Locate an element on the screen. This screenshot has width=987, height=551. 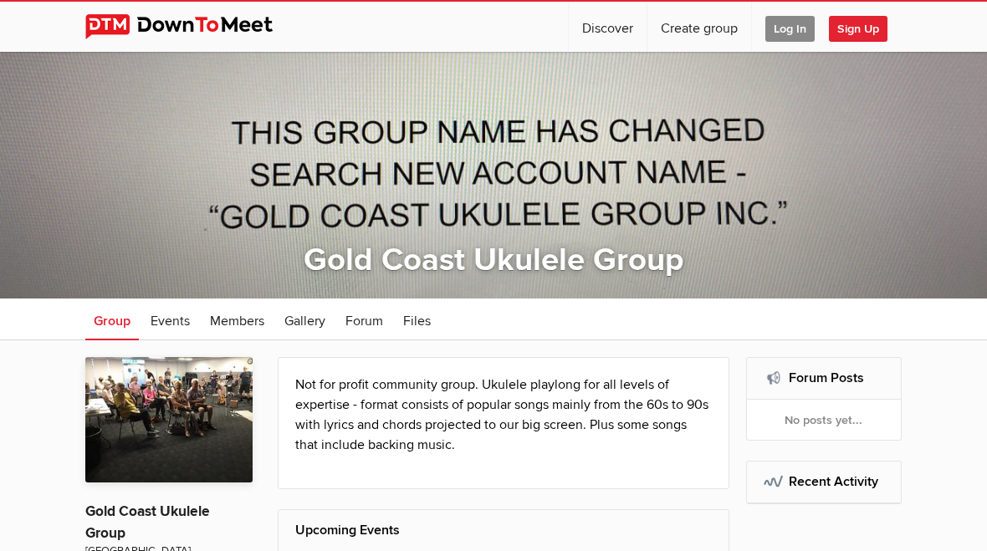
span: Events is located at coordinates (170, 321).